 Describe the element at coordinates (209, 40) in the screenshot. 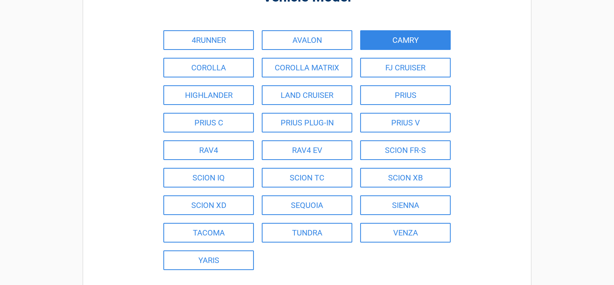

I see `a: 4RUNNER` at that location.